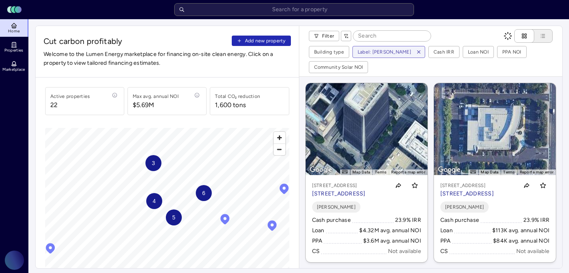  What do you see at coordinates (478, 52) in the screenshot?
I see `div: Loan NOI` at bounding box center [478, 52].